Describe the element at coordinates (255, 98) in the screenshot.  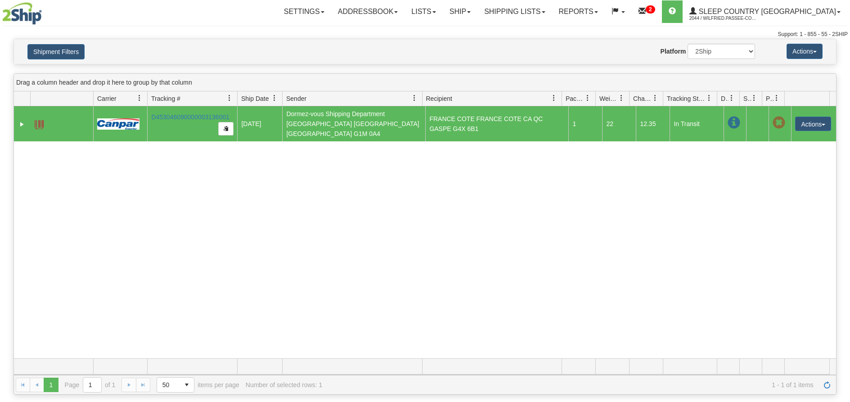
I see `span: Ship Date` at that location.